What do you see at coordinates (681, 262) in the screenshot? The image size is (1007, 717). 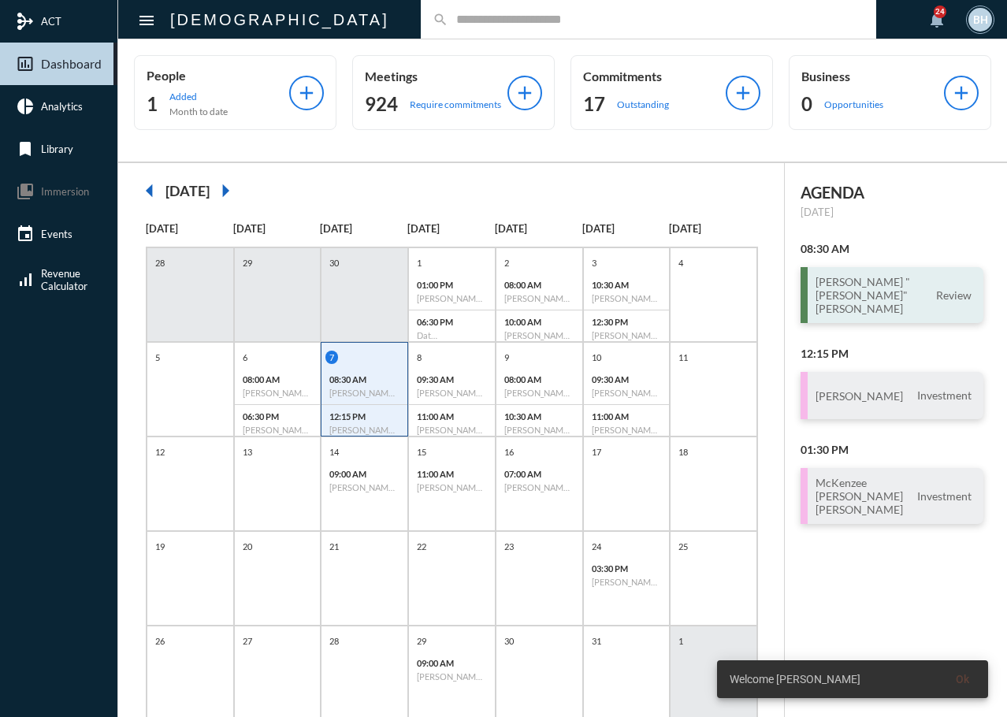 I see `p: 4` at bounding box center [681, 262].